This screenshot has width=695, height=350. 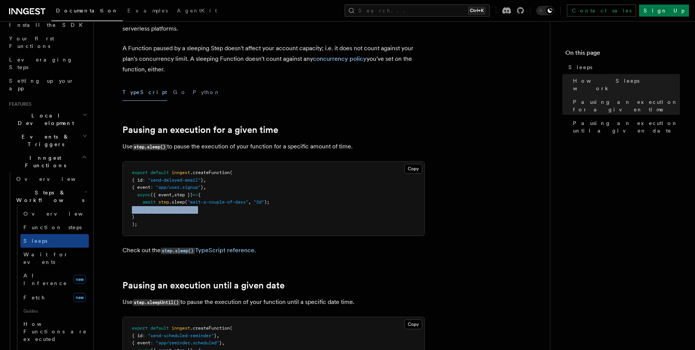 What do you see at coordinates (54, 298) in the screenshot?
I see `a: Fetchnew` at bounding box center [54, 298].